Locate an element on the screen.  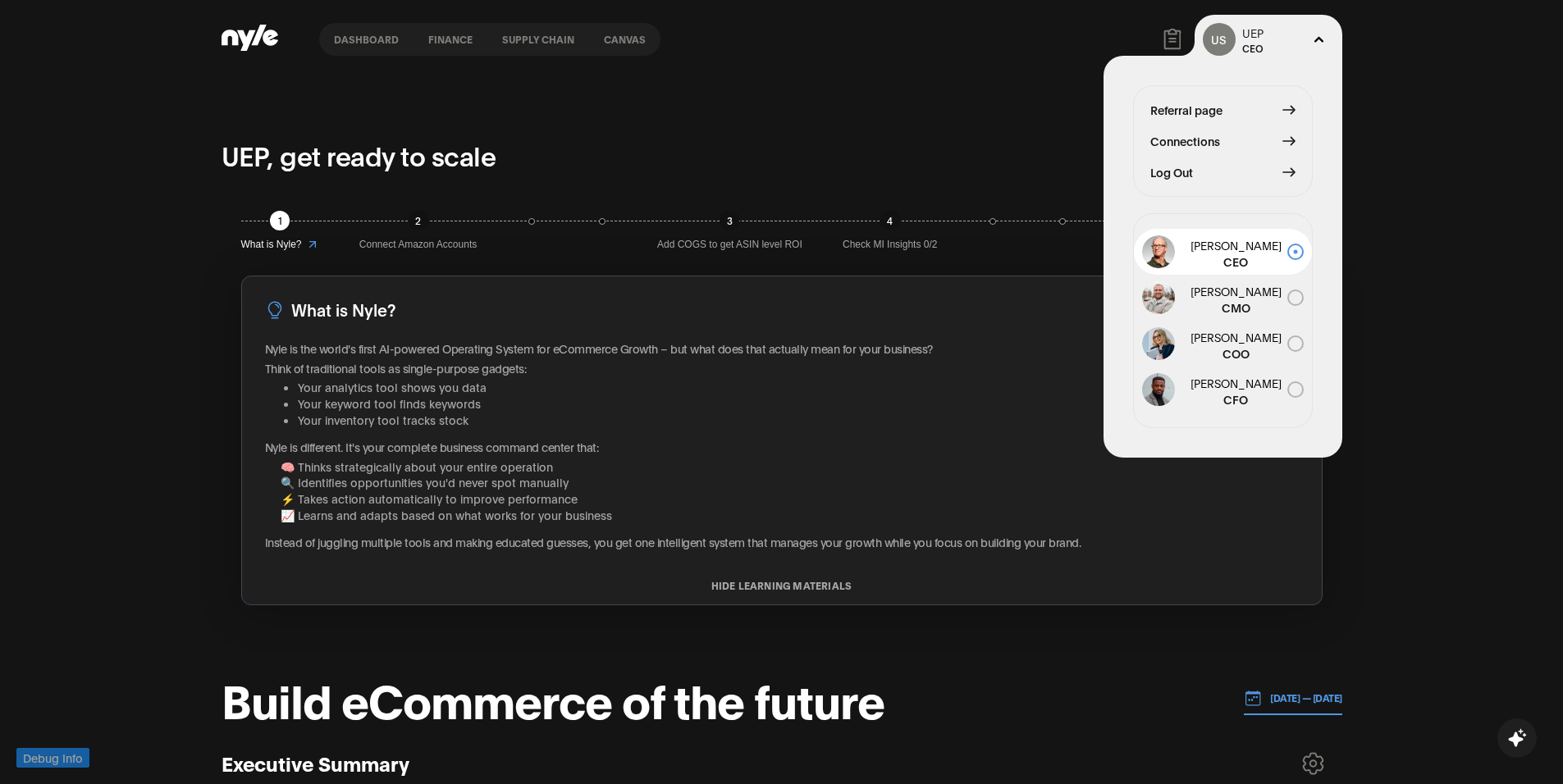
li: 🔍 Identifies opportunities you'd never spot manually is located at coordinates (789, 482).